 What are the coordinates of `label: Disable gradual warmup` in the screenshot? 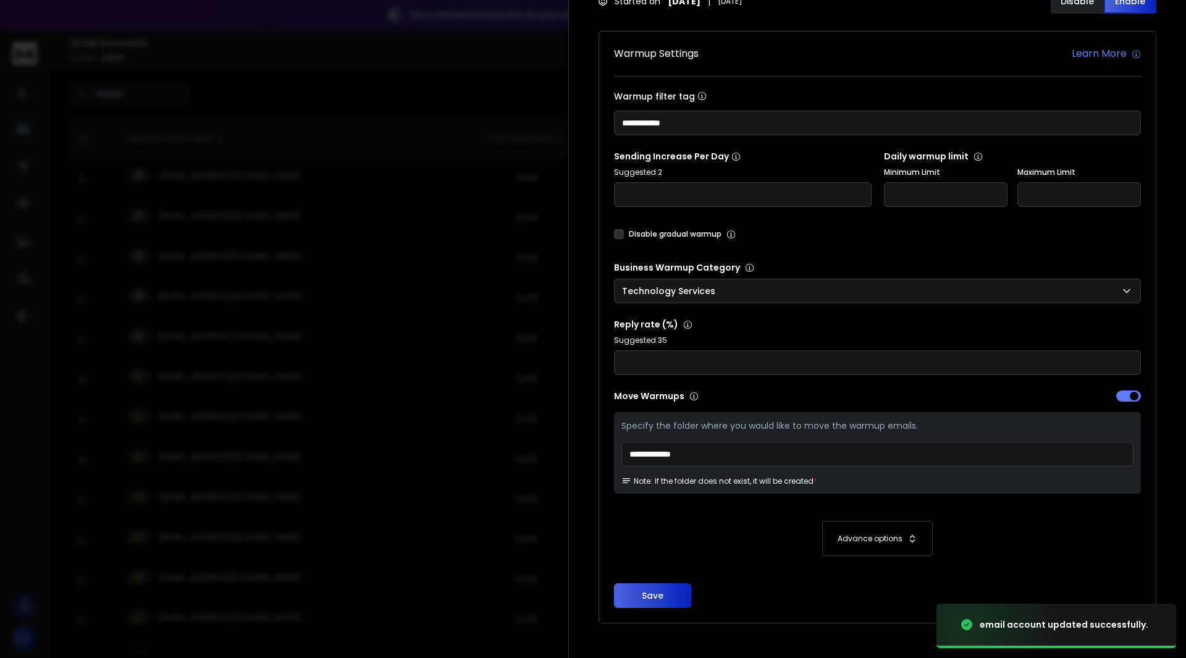 It's located at (675, 234).